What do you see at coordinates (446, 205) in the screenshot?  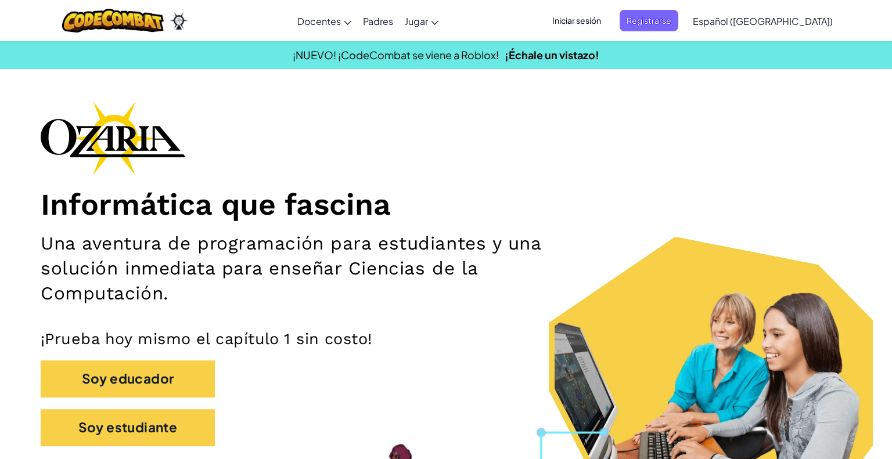 I see `h1: Informática que fascina` at bounding box center [446, 205].